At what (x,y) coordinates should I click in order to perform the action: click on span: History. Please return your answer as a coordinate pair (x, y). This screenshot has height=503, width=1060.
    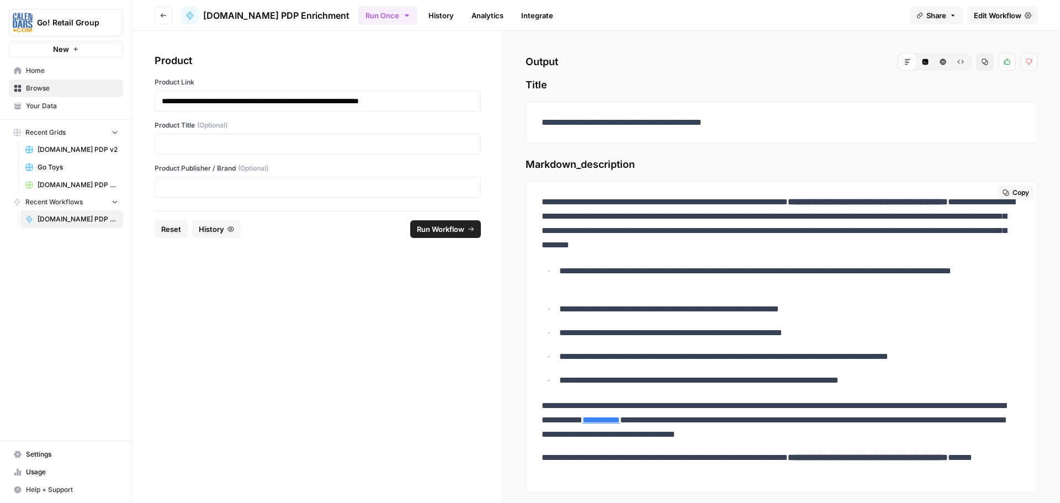
    Looking at the image, I should click on (211, 229).